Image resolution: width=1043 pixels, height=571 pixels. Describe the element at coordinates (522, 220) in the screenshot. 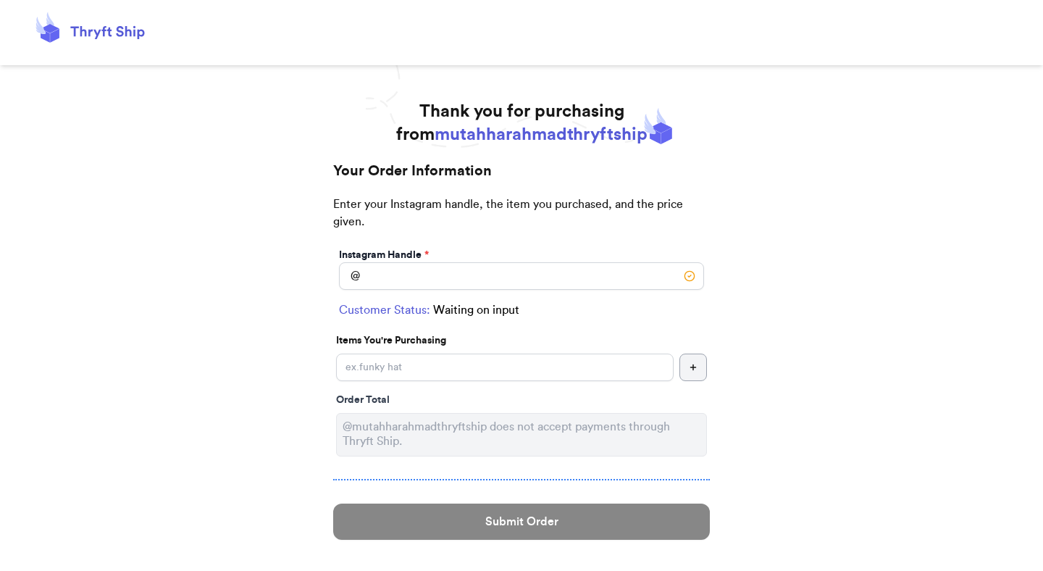

I see `p: Enter your Instagram handle, the item you purchased, and the price given.` at that location.